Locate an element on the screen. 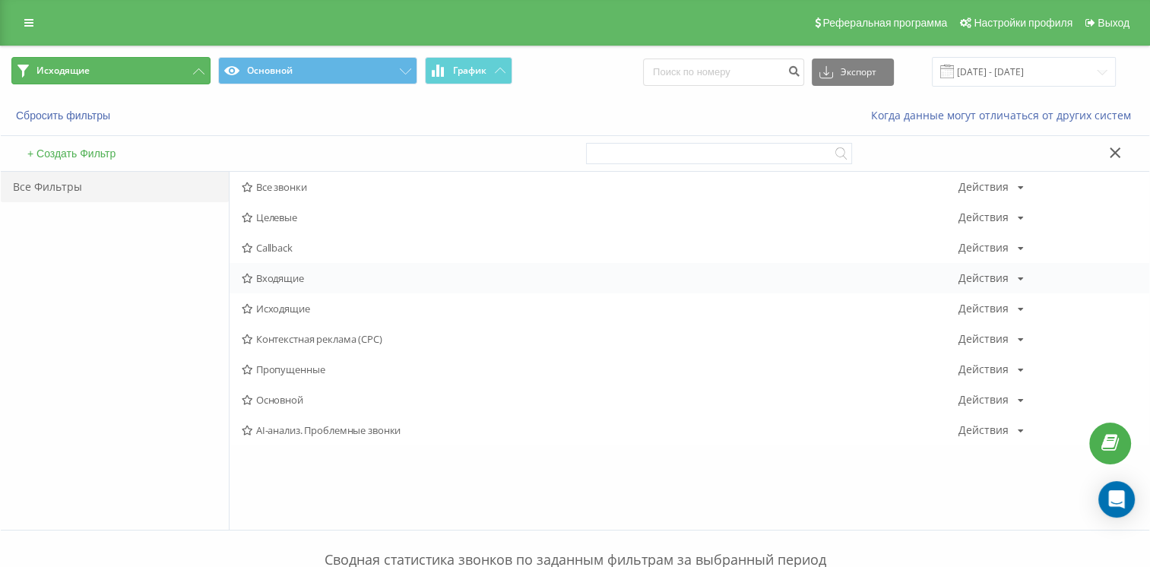  span: Выход is located at coordinates (1113, 23).